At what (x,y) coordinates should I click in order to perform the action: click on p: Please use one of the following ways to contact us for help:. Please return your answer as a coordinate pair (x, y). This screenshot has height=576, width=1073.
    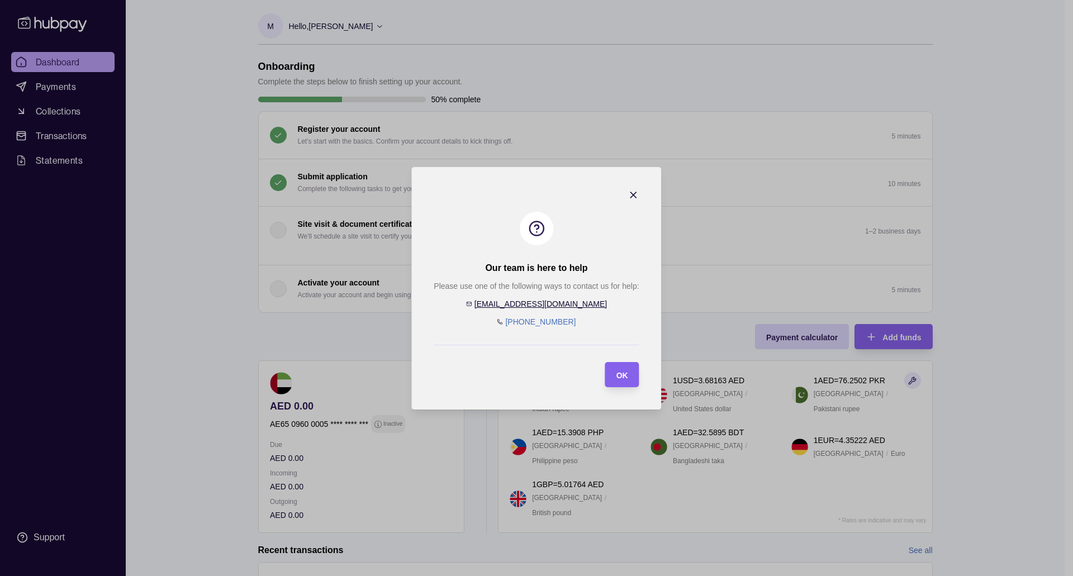
    Looking at the image, I should click on (536, 286).